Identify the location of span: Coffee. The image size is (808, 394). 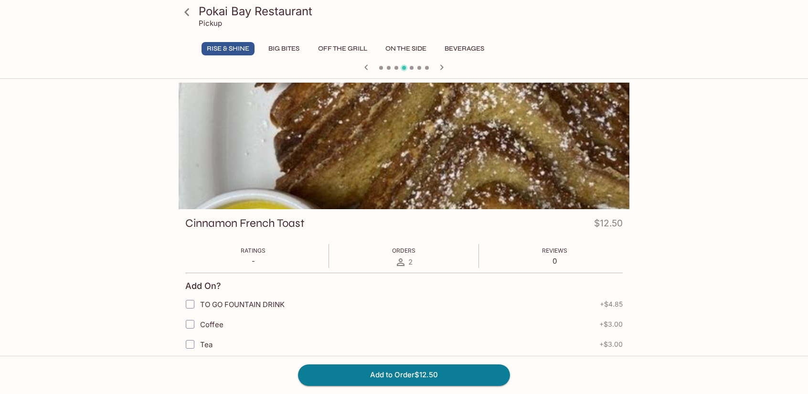
(212, 324).